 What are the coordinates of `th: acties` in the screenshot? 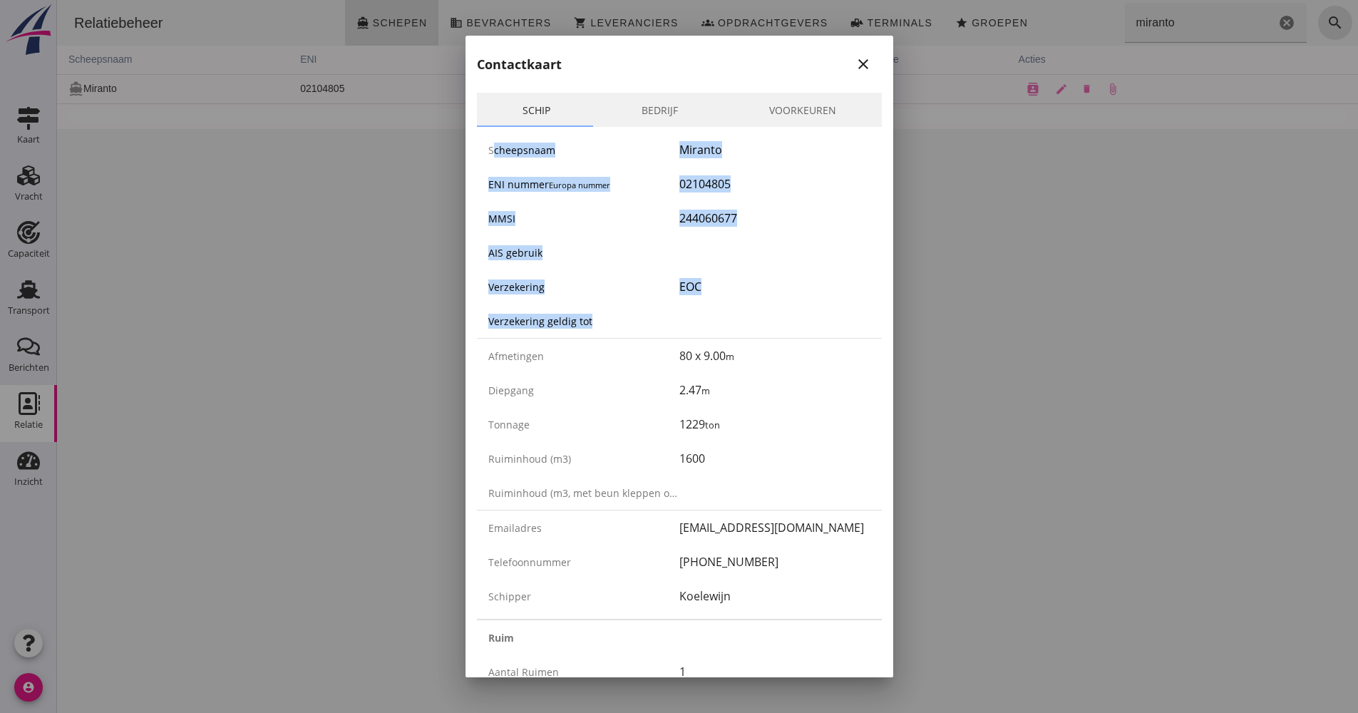 It's located at (1125, 60).